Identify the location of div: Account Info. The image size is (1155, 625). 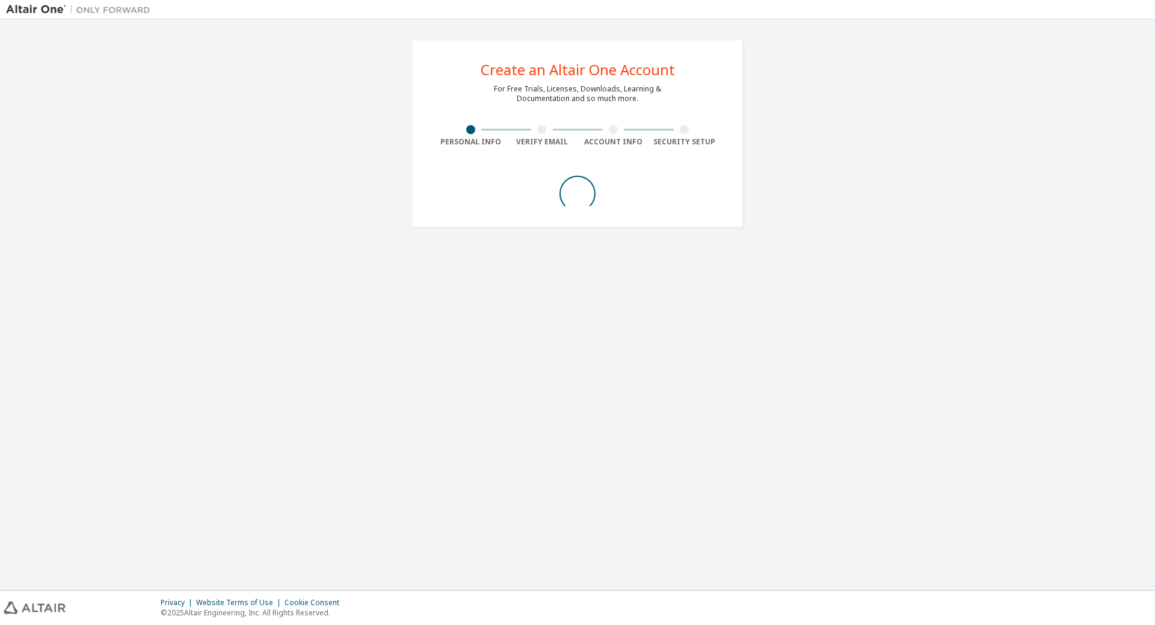
(613, 142).